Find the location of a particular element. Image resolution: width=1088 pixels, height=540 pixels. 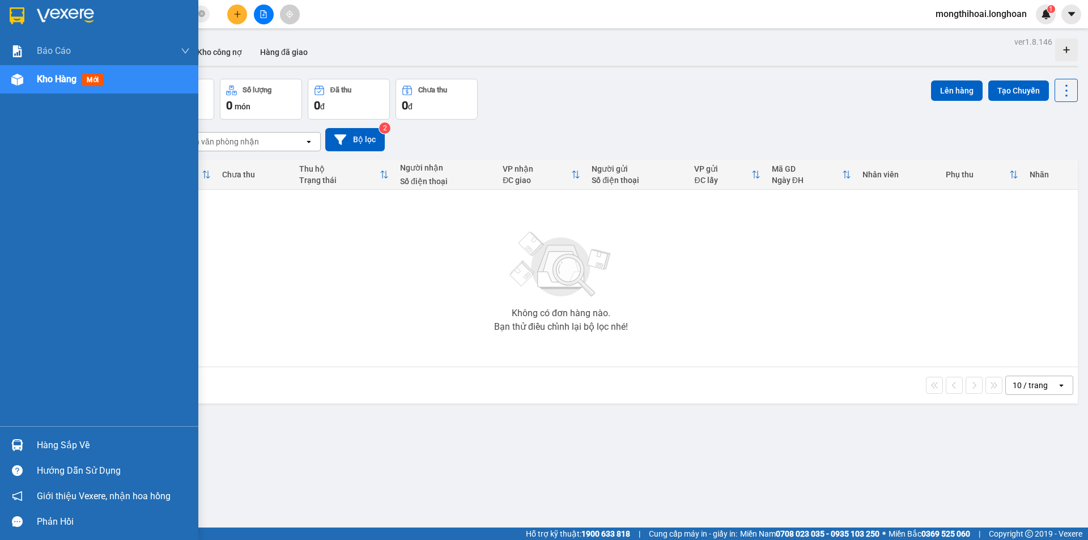

div: Hướng dẫn sử dụng is located at coordinates (113, 471).